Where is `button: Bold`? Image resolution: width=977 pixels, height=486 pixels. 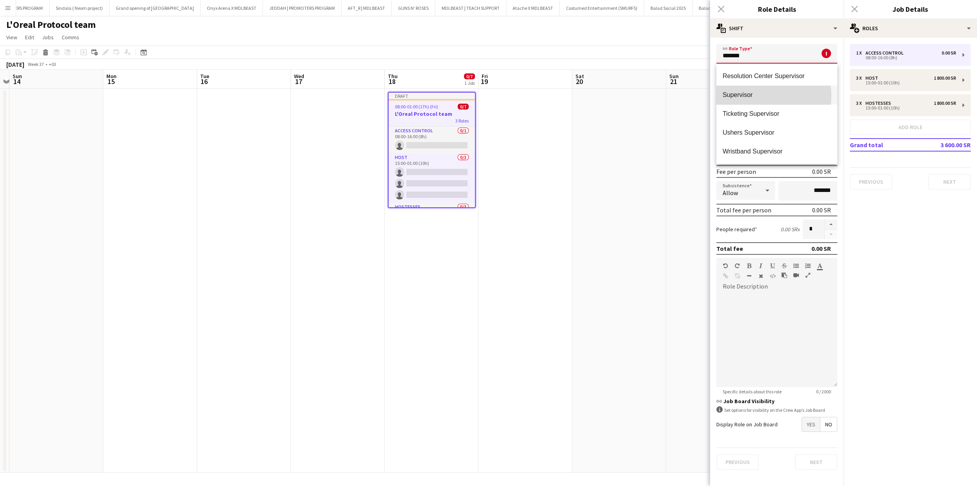
button: Bold is located at coordinates (749, 266).